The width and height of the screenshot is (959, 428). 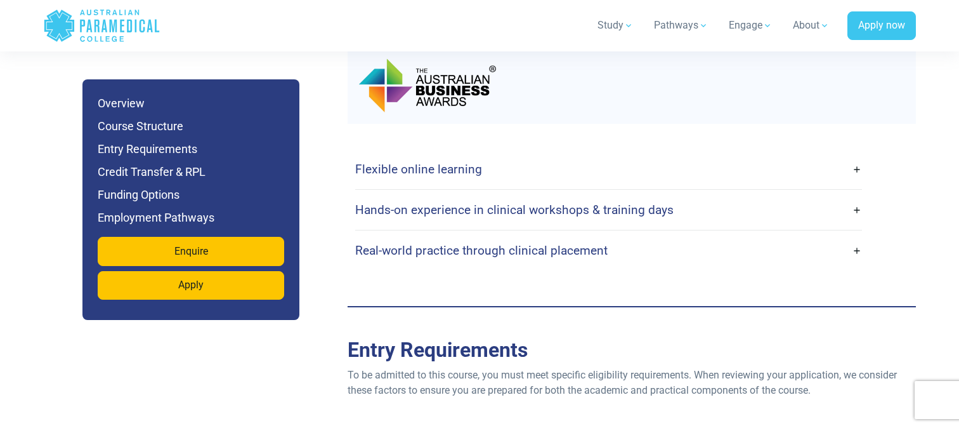 I want to click on h4: Real-world practice through clinical placement, so click(x=482, y=250).